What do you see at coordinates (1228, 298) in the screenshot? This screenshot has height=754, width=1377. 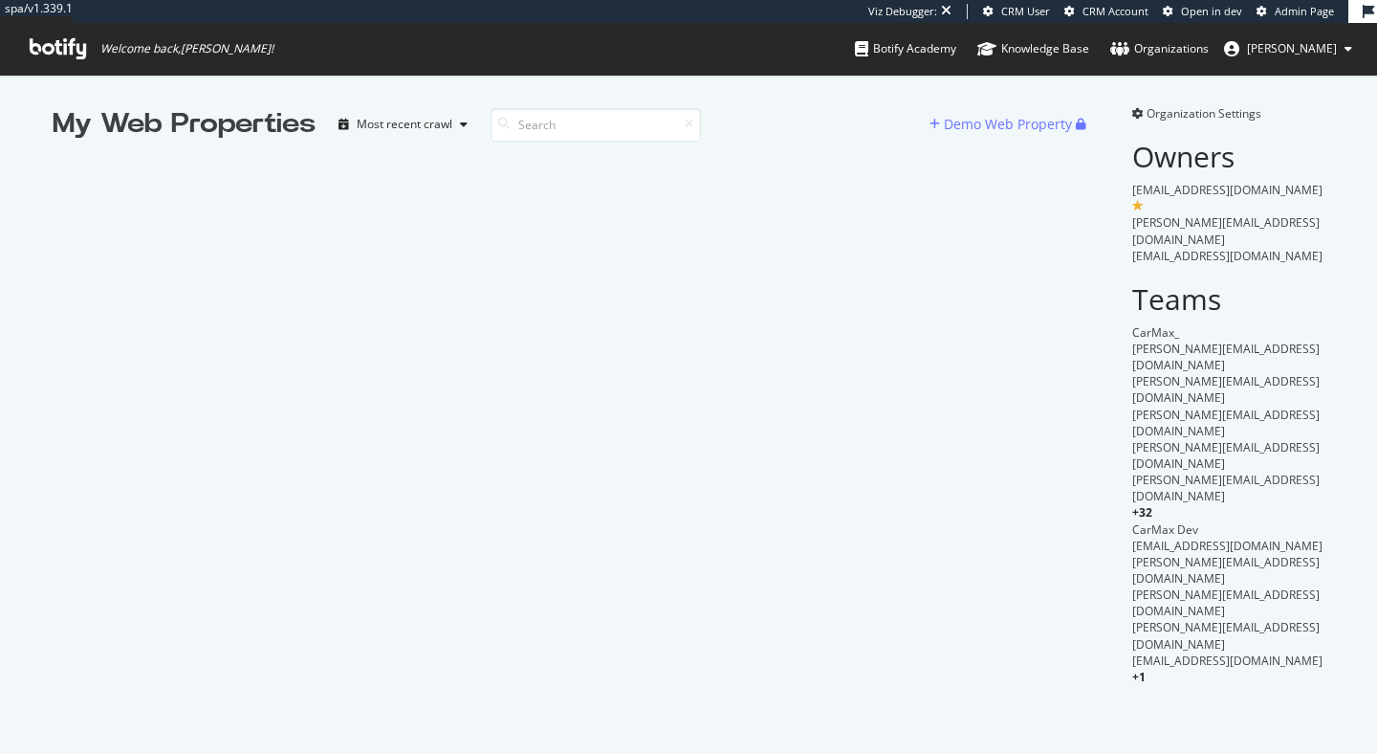 I see `h2: Teams` at bounding box center [1228, 298].